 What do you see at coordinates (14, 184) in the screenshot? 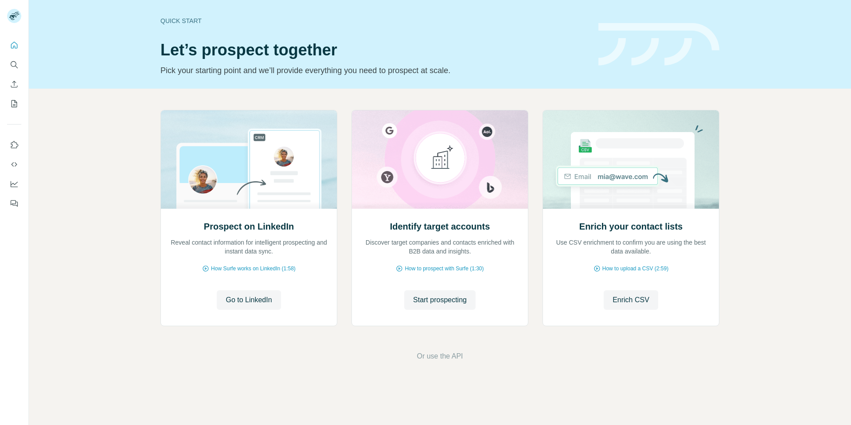
I see `button: Dashboard` at bounding box center [14, 184].